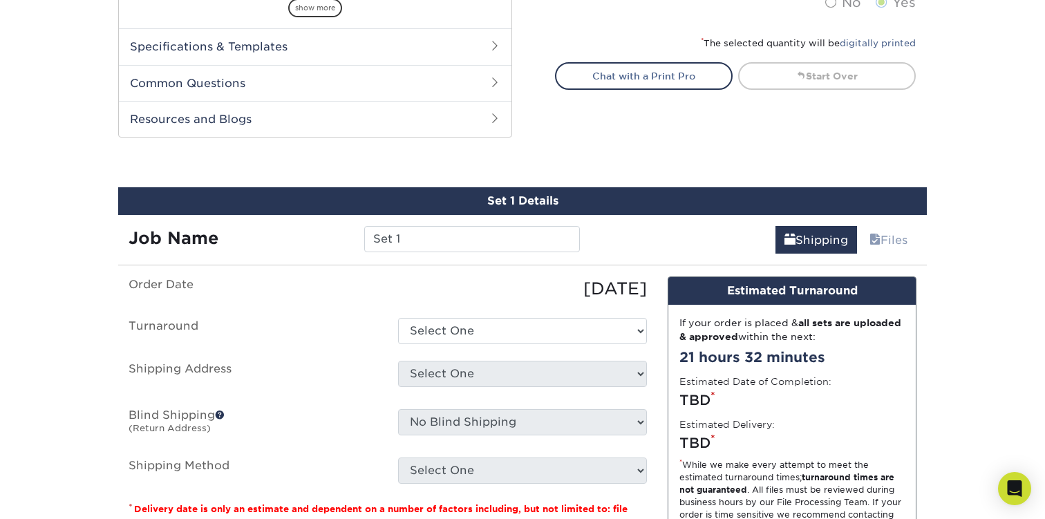 The image size is (1045, 519). I want to click on a: Files, so click(888, 240).